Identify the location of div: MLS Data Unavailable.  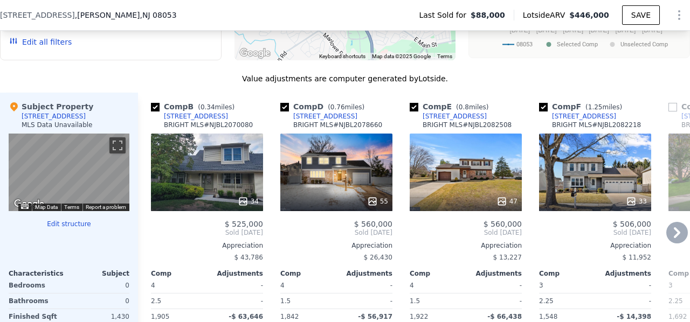
(57, 125).